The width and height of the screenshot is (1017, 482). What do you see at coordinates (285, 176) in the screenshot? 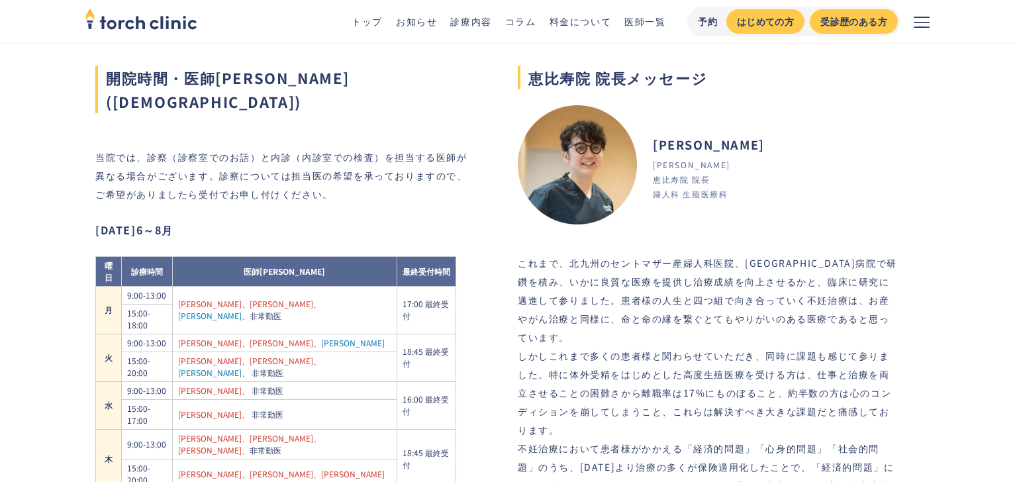
I see `div: 当院では、診察（診察室でのお話）と内診（内診室での検査）を担当する医師が異なる場合がございます。診察については担当医の希望を承っておりますので、ご希望がありましたら受付でお申し付けください。` at bounding box center [285, 176].